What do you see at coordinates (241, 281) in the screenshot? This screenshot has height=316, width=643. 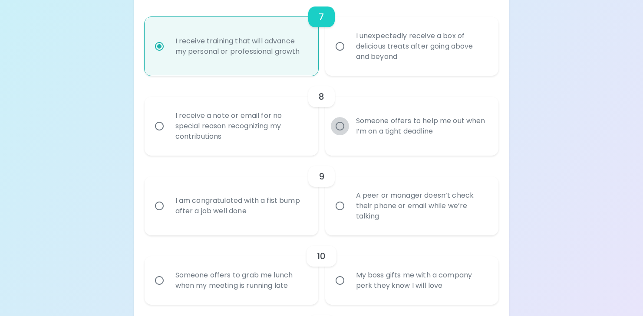 I see `div: Someone offers to grab me lunch when my meeting is running late` at bounding box center [241, 281].